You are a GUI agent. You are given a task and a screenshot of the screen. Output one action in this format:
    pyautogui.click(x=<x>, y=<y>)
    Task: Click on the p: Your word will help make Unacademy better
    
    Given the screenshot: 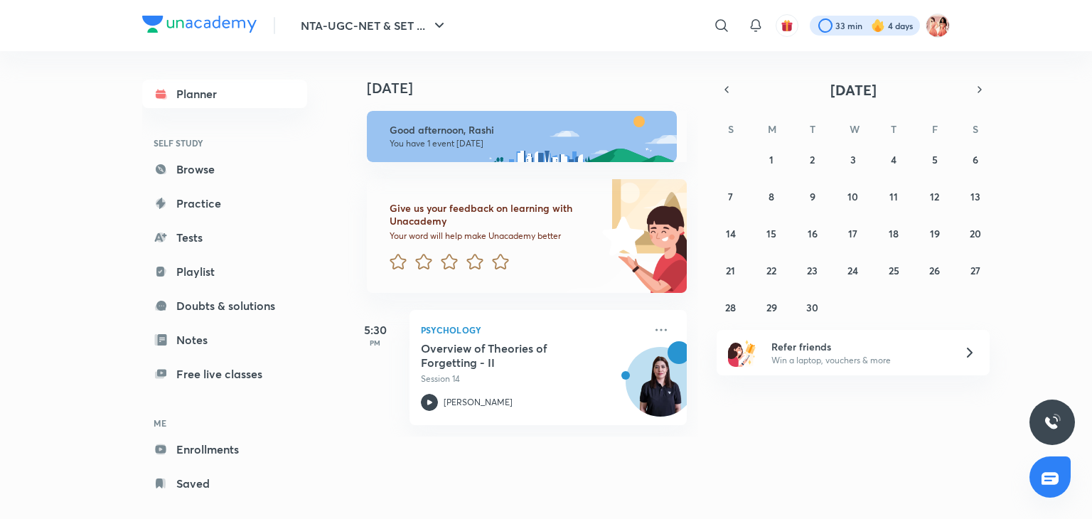 What is the action you would take?
    pyautogui.click(x=494, y=236)
    